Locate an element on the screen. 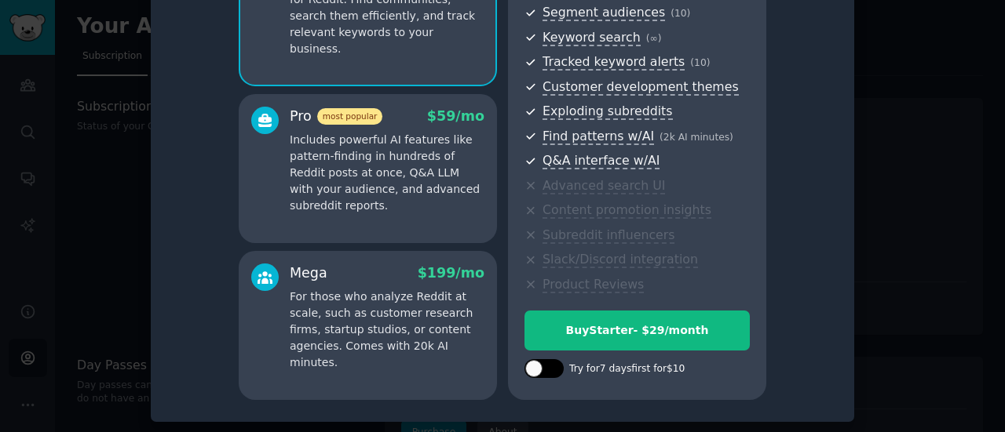 The image size is (1005, 432). span: $ 59 /mo is located at coordinates (455, 116).